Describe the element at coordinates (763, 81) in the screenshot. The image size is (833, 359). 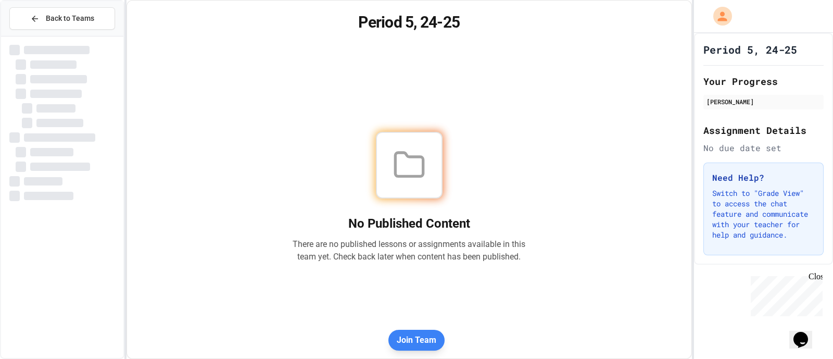
I see `h2: Your Progress` at that location.